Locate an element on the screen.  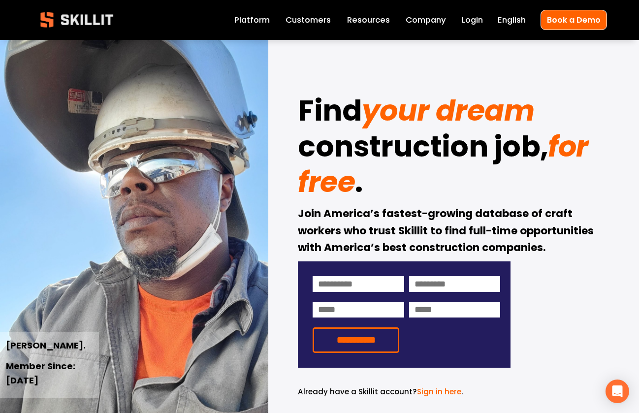
div: language picker is located at coordinates (512, 20).